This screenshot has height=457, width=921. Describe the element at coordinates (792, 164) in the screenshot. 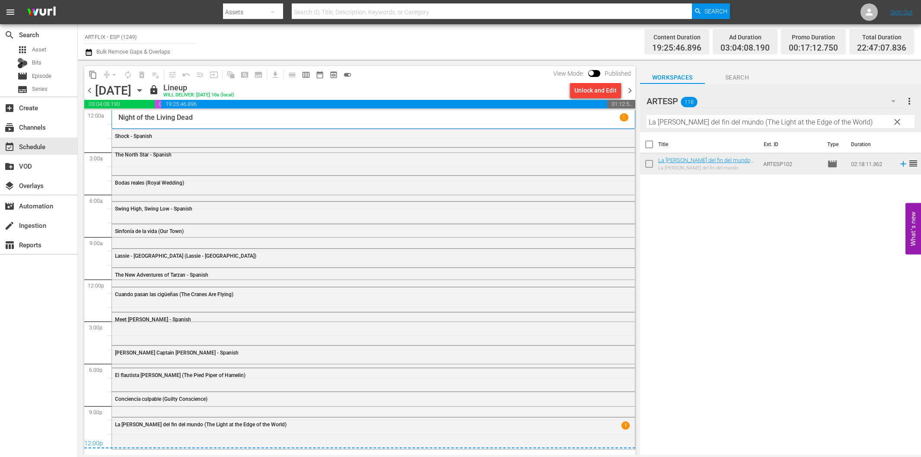

I see `td: ARTESP102` at that location.